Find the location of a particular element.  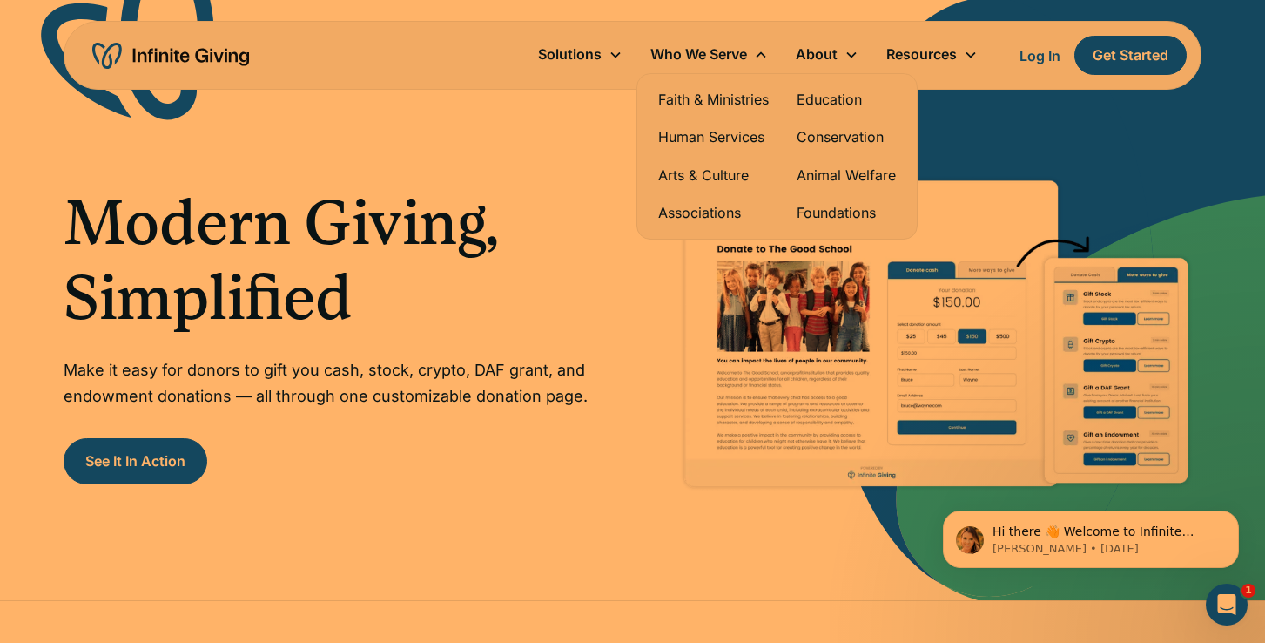

a: Education is located at coordinates (847, 99).